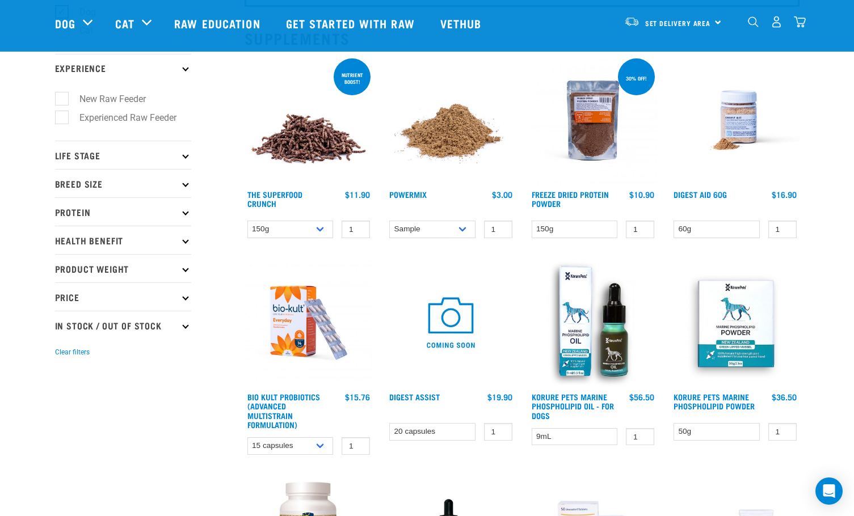 The width and height of the screenshot is (854, 516). What do you see at coordinates (799, 22) in the screenshot?
I see `img: home-icon@2x.png` at bounding box center [799, 22].